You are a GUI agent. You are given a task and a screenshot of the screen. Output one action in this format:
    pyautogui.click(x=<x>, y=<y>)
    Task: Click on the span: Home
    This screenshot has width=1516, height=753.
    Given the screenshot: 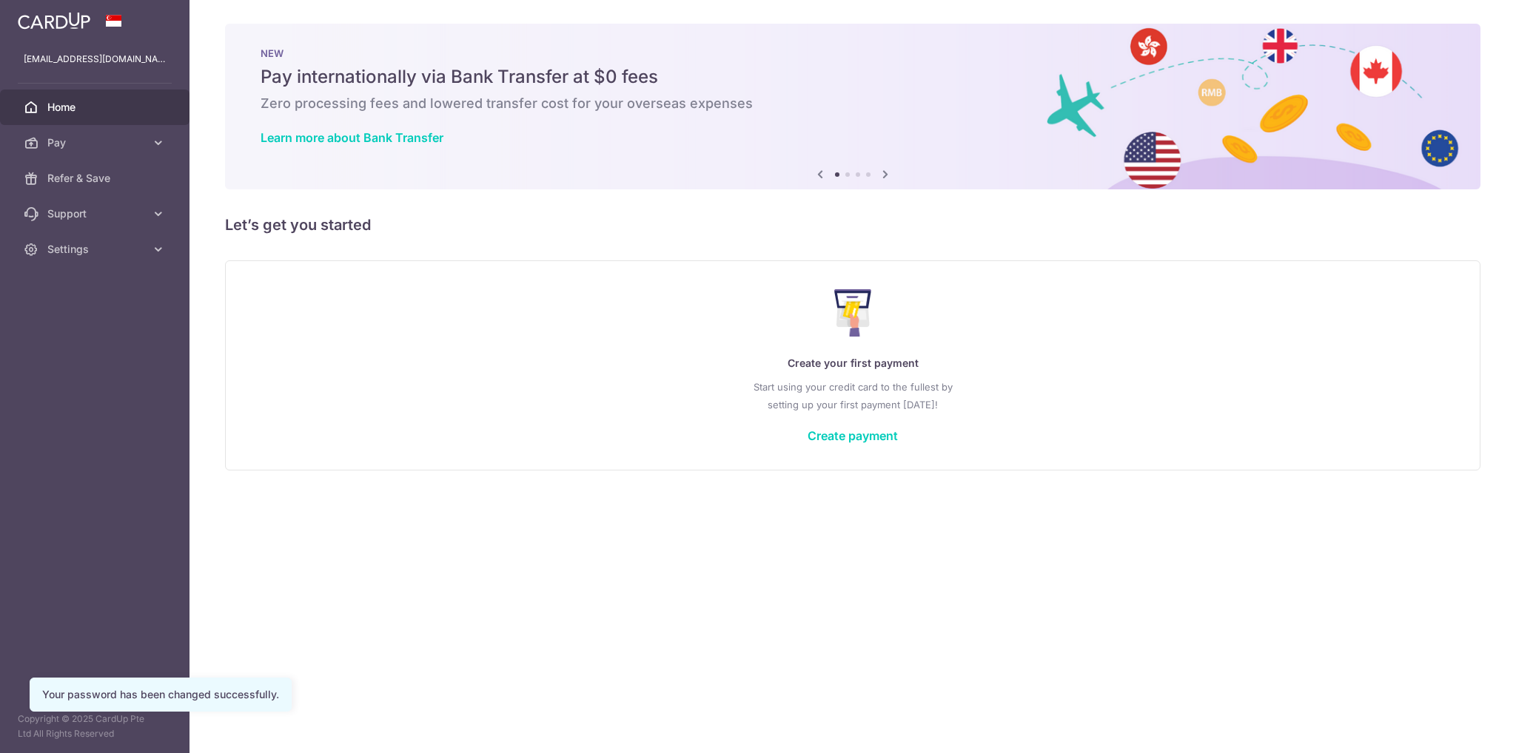 What is the action you would take?
    pyautogui.click(x=96, y=107)
    